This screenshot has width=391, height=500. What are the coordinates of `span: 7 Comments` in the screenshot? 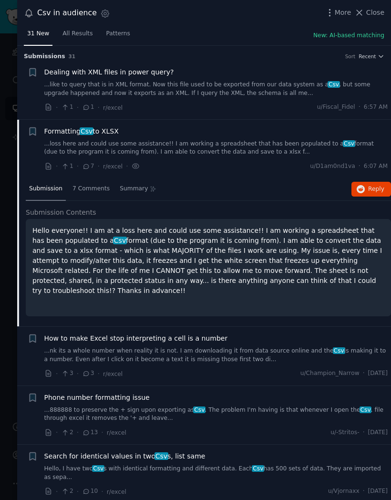 It's located at (91, 189).